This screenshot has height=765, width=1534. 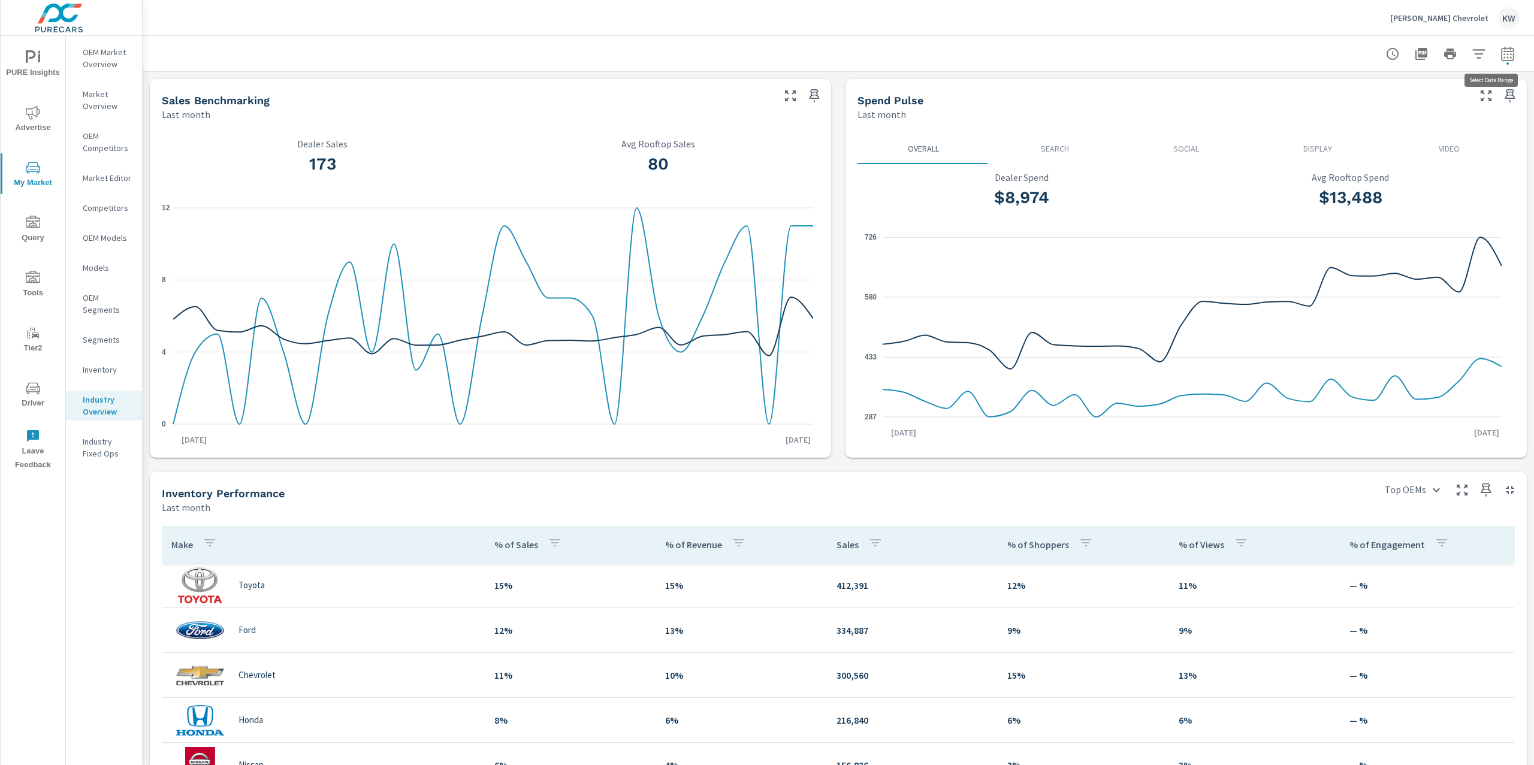 What do you see at coordinates (104, 208) in the screenshot?
I see `div: Competitors` at bounding box center [104, 208].